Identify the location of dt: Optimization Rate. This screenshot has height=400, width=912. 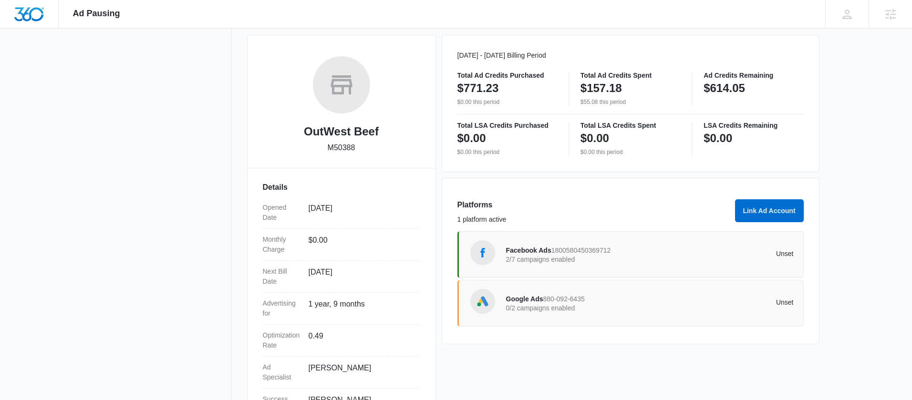
(282, 341).